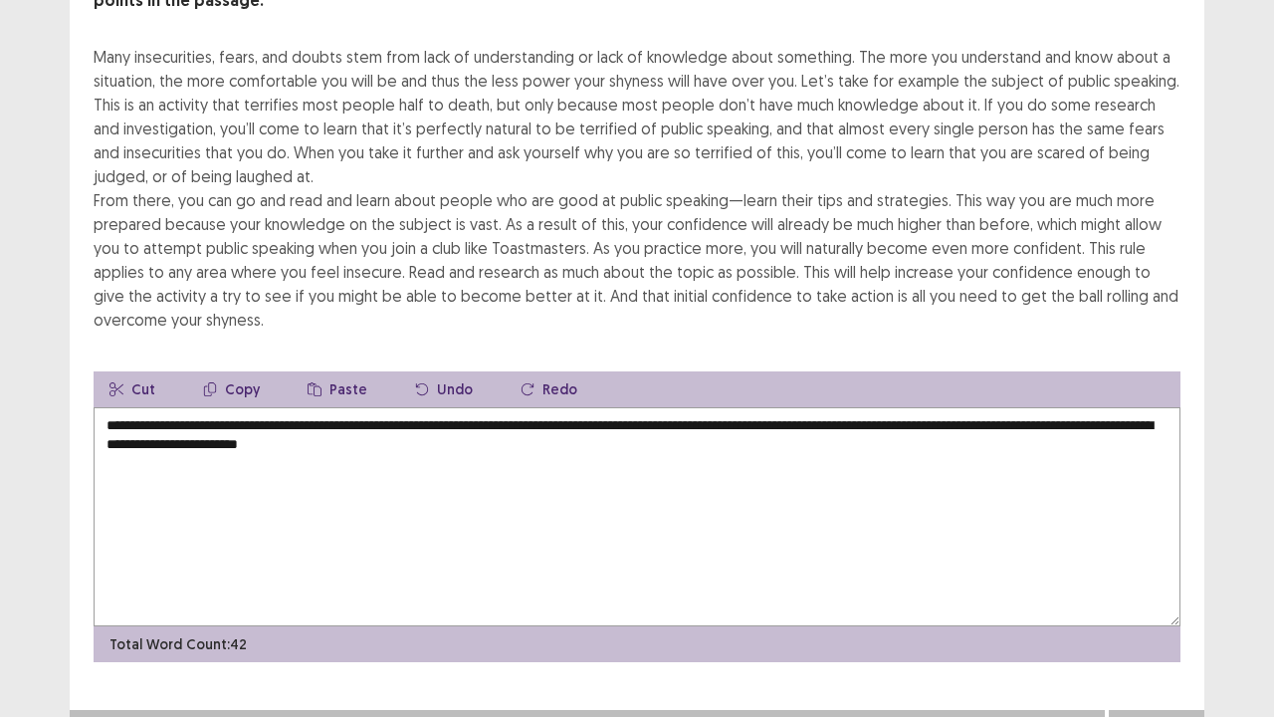  I want to click on button: Undo, so click(444, 389).